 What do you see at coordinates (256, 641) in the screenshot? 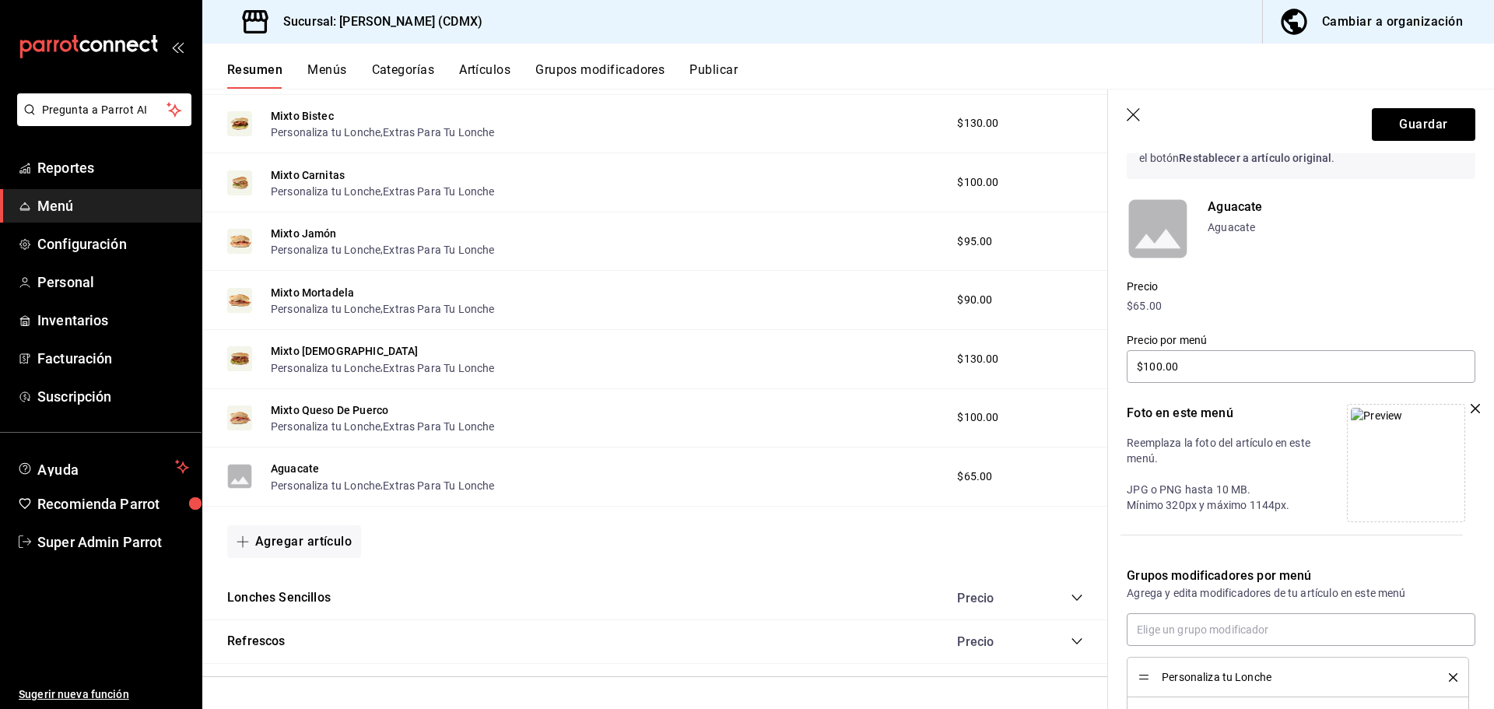
I see `button: Refrescos` at bounding box center [256, 641].